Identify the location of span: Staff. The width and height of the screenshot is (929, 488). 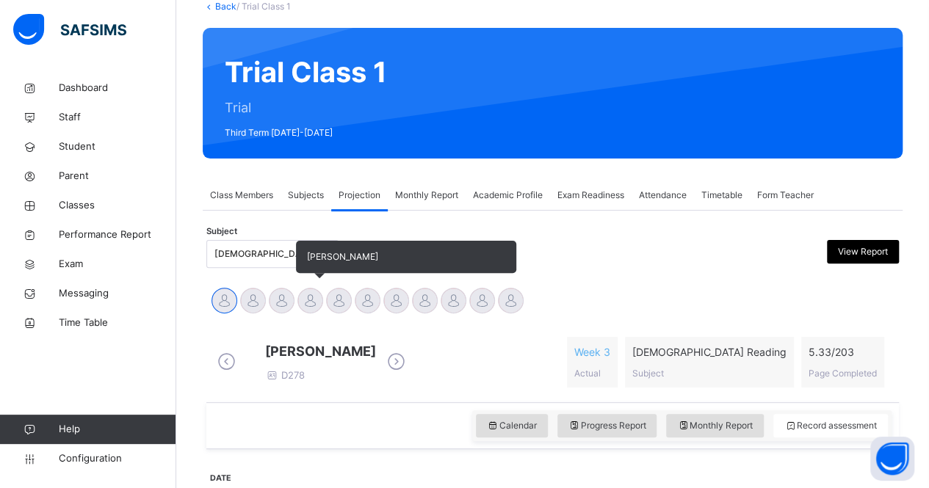
(117, 117).